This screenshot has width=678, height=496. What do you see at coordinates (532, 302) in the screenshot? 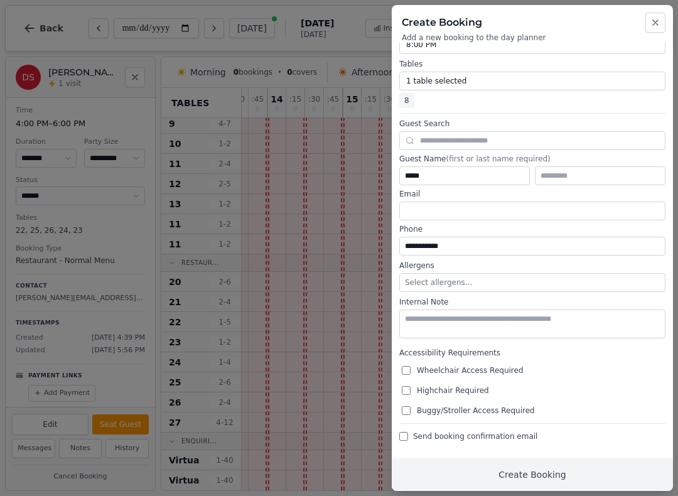
I see `label: Internal Note` at bounding box center [532, 302].